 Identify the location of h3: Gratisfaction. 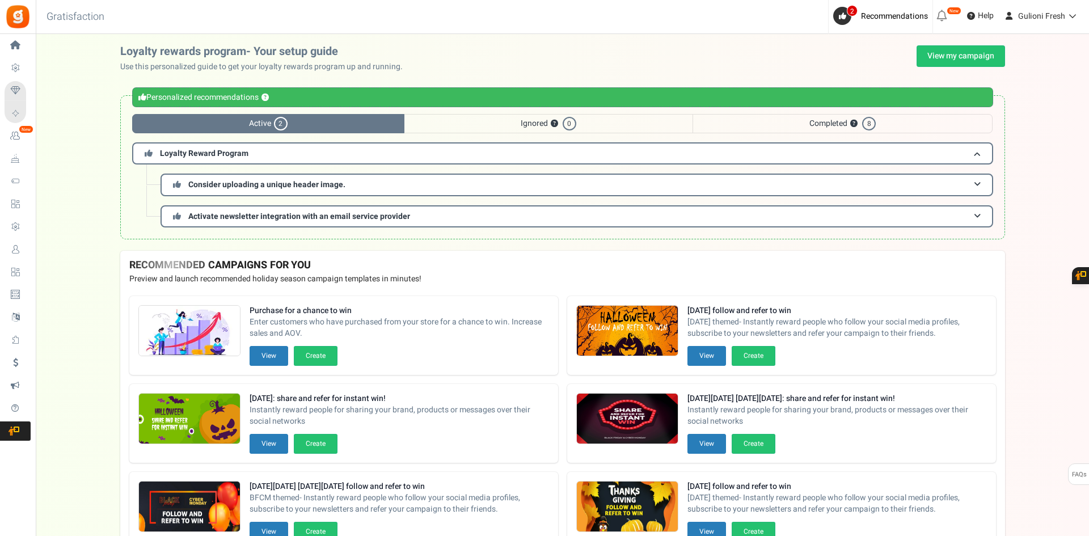
(75, 17).